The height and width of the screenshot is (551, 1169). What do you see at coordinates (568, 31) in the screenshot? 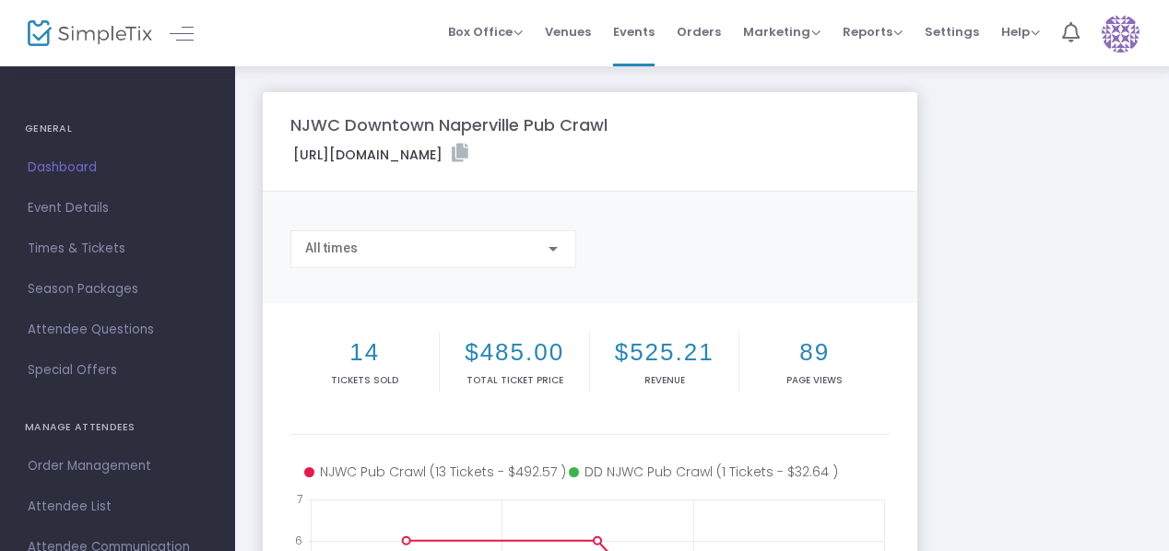
I see `span: Venues` at bounding box center [568, 31].